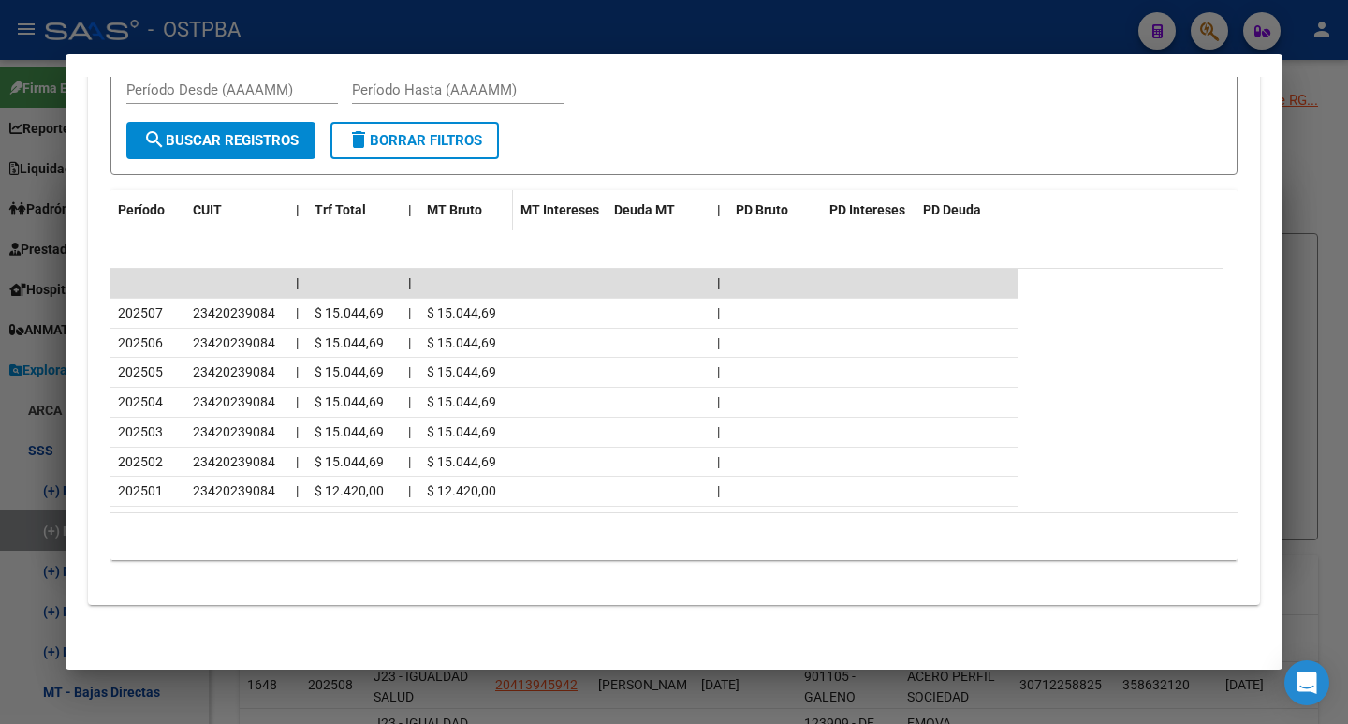  What do you see at coordinates (762, 210) in the screenshot?
I see `span: PD Bruto` at bounding box center [762, 210].